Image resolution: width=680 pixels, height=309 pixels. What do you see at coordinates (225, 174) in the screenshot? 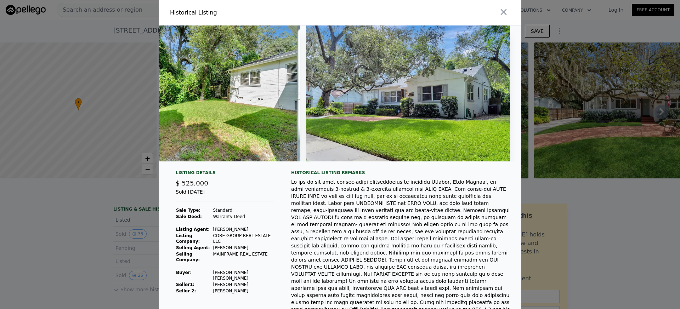
I see `div: Listing Details` at bounding box center [225, 174].